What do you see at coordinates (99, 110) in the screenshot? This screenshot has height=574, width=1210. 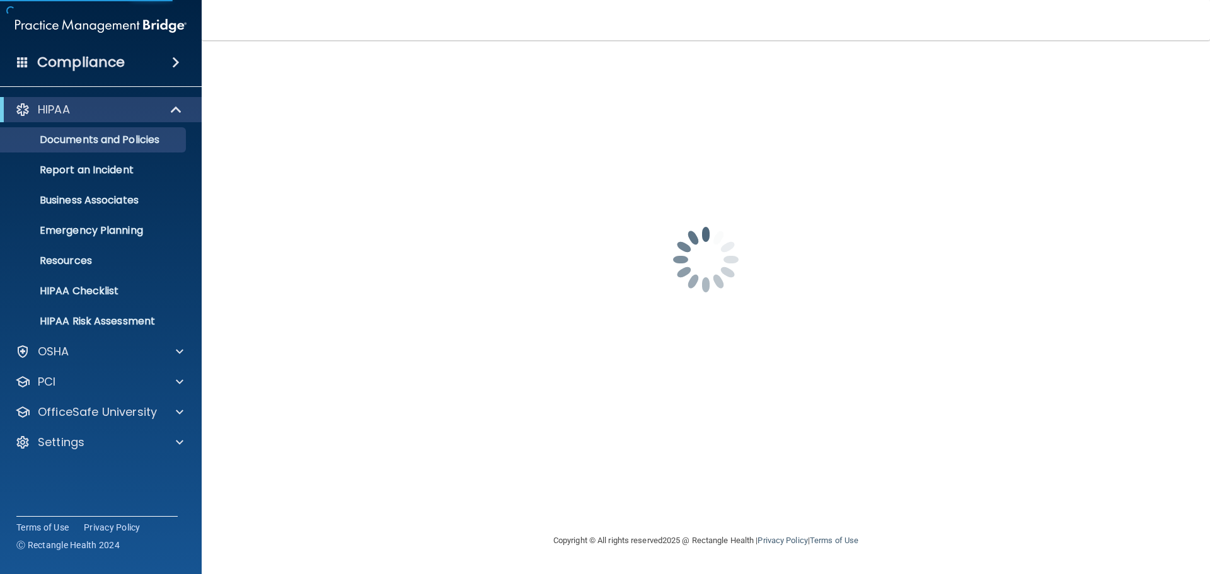 I see `a: HIPAA` at bounding box center [99, 110].